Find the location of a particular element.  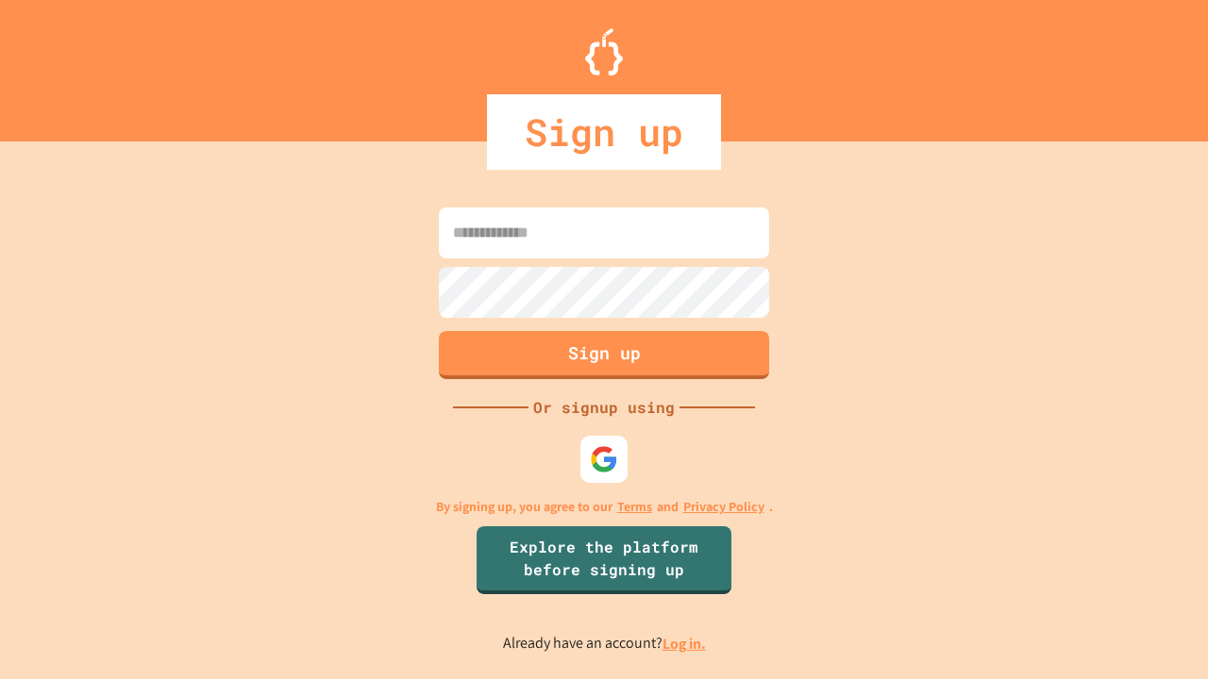

a: Log in. is located at coordinates (684, 644).